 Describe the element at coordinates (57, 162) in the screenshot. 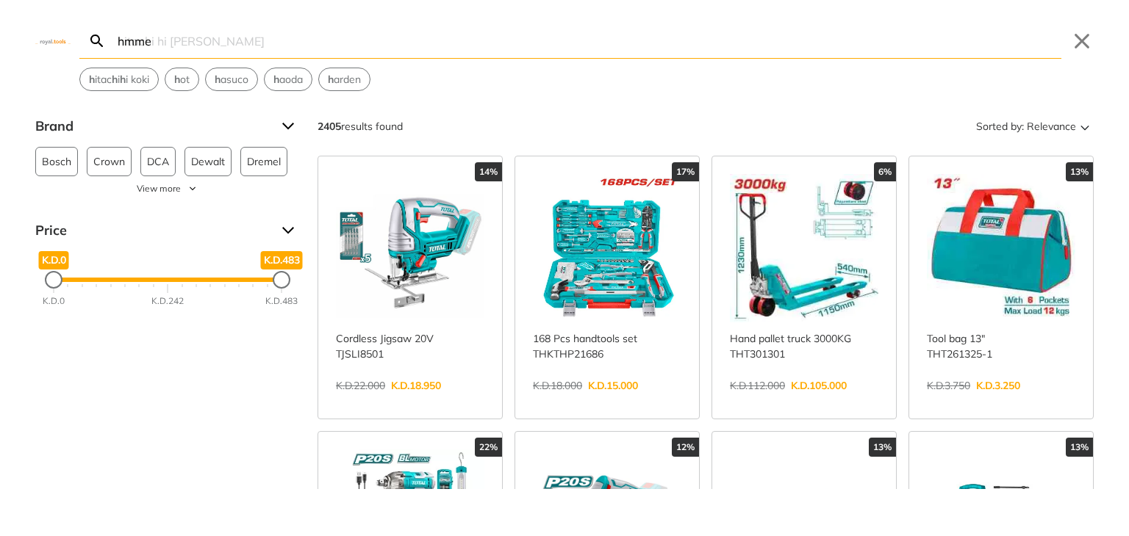

I see `button: Bosch` at that location.